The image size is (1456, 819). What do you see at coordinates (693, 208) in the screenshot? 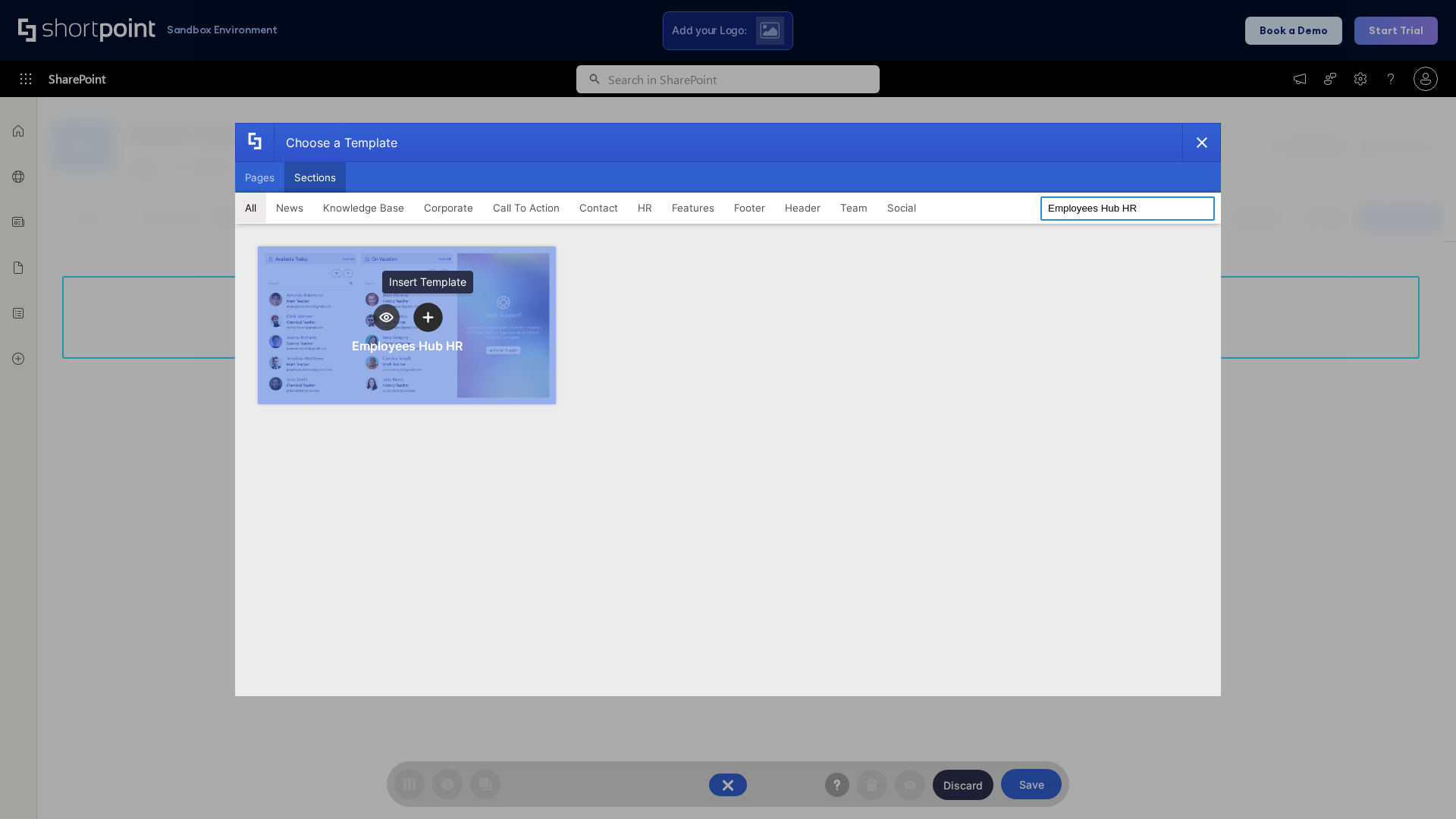
I see `button: Features` at bounding box center [693, 208].